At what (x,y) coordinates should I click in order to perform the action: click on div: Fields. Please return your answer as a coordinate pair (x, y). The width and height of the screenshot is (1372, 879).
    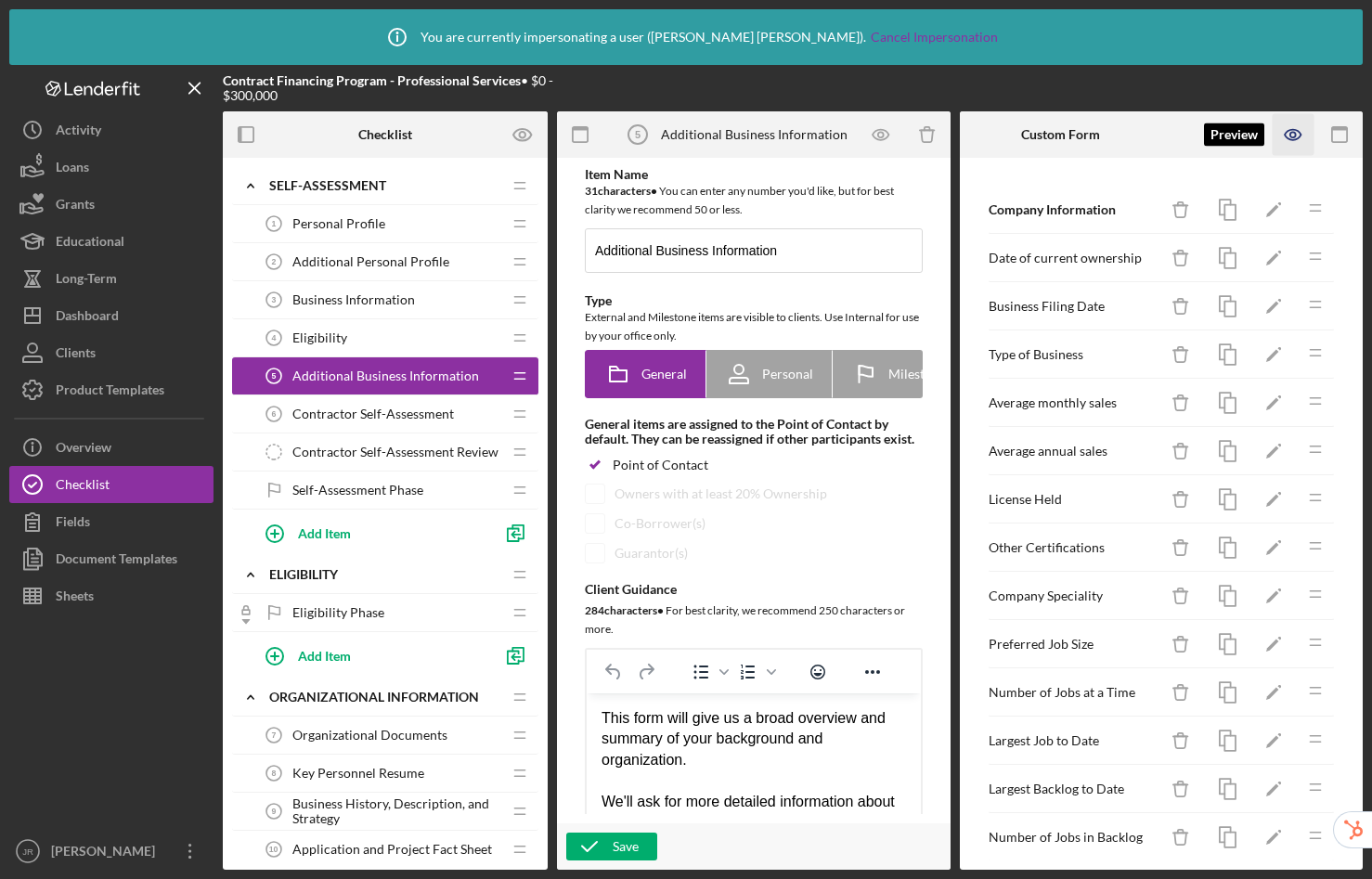
    Looking at the image, I should click on (72, 524).